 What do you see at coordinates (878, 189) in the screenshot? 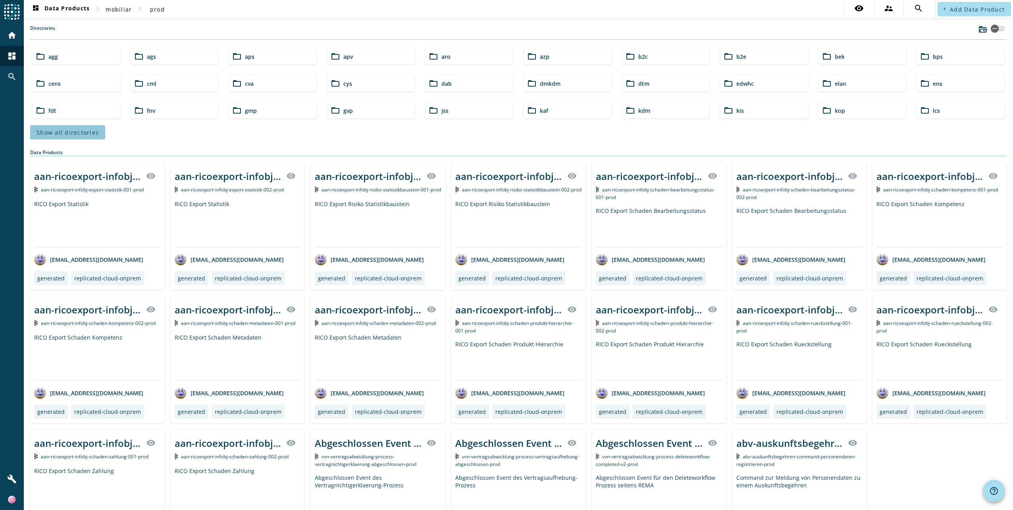
I see `img: Kafka Topic: aan-ricoexport-infobj-schaden-kompetenz-001-prod` at bounding box center [878, 189].